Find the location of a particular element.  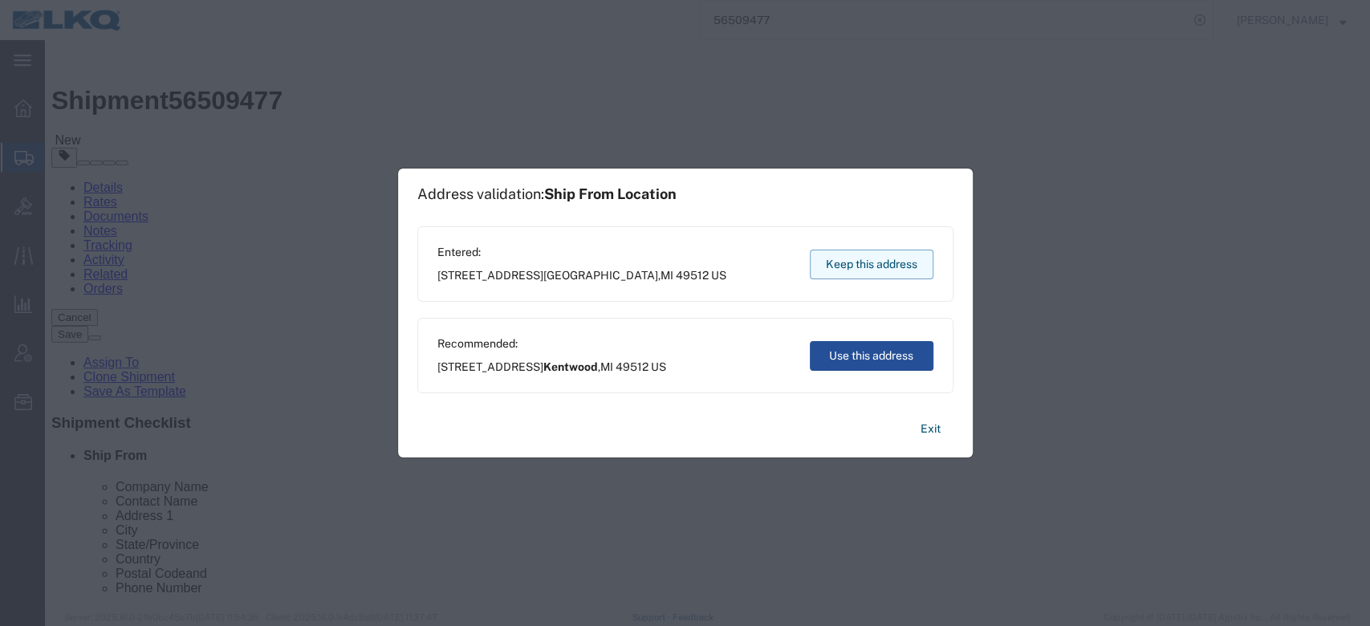

span: Entered: is located at coordinates (582, 252).